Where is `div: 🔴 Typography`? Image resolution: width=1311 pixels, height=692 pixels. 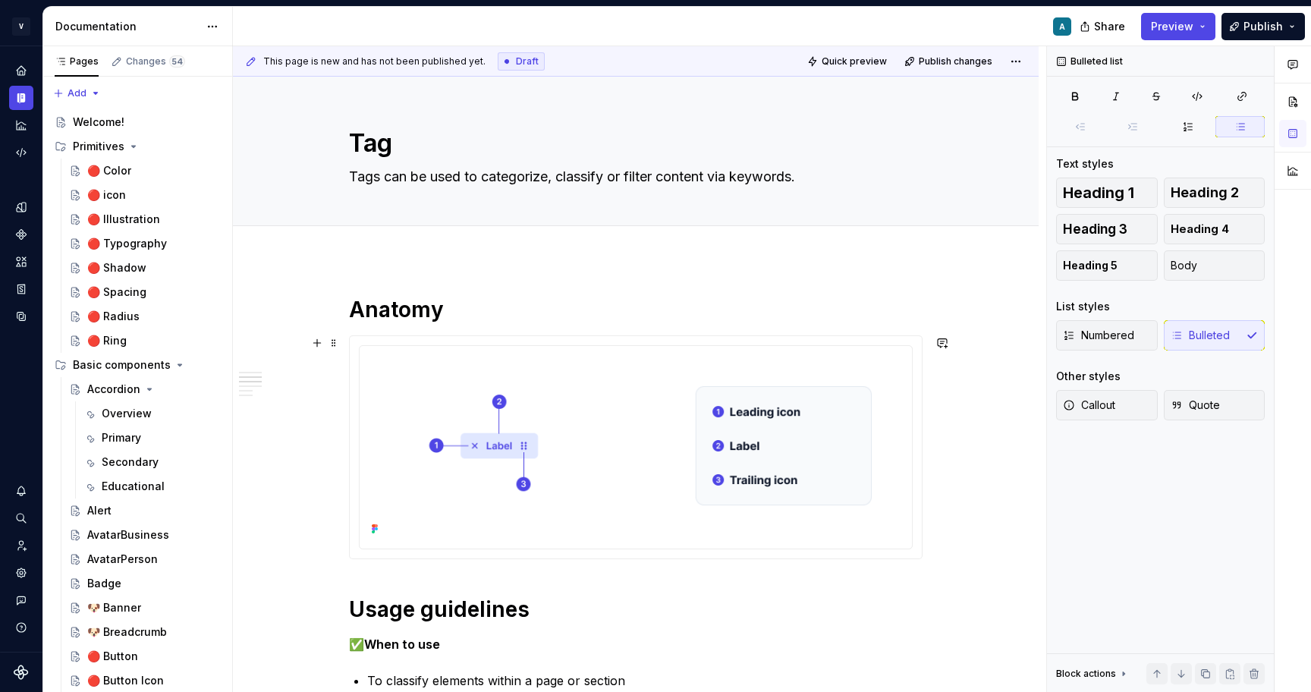 div: 🔴 Typography is located at coordinates (127, 244).